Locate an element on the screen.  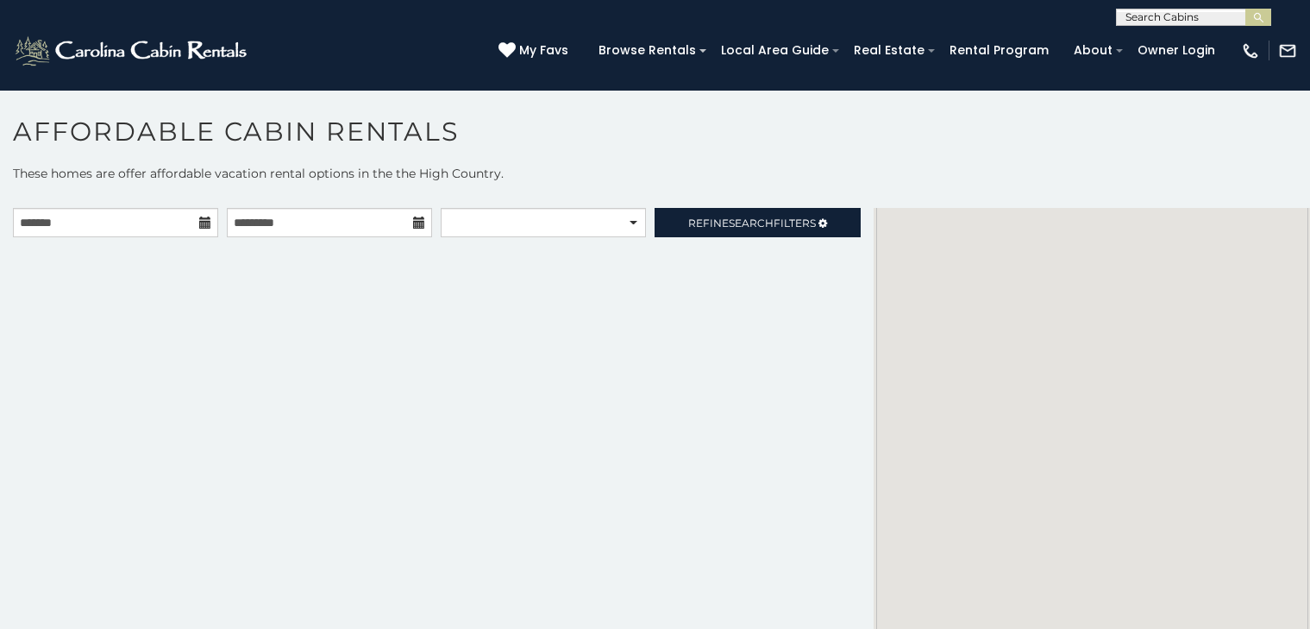
a: Local Area Guide is located at coordinates (775, 50).